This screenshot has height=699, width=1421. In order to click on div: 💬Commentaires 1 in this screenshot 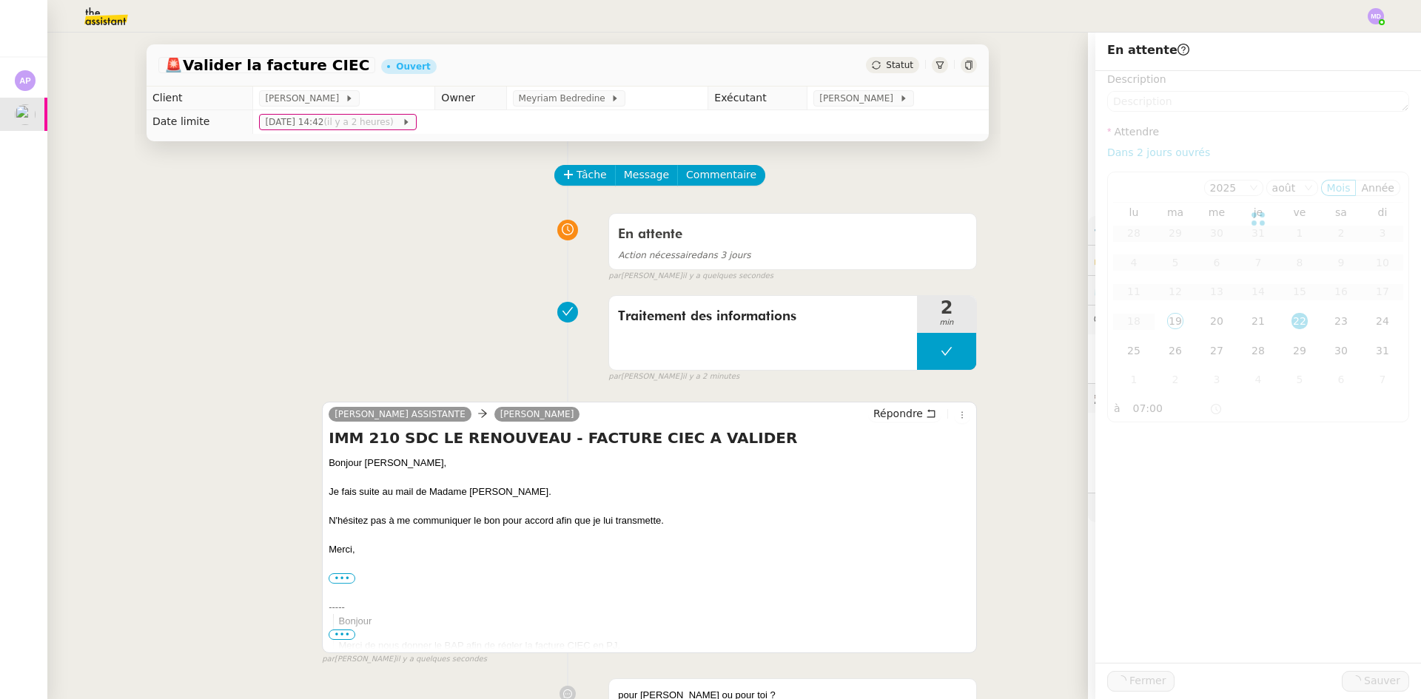, I will do `click(1255, 320)`.